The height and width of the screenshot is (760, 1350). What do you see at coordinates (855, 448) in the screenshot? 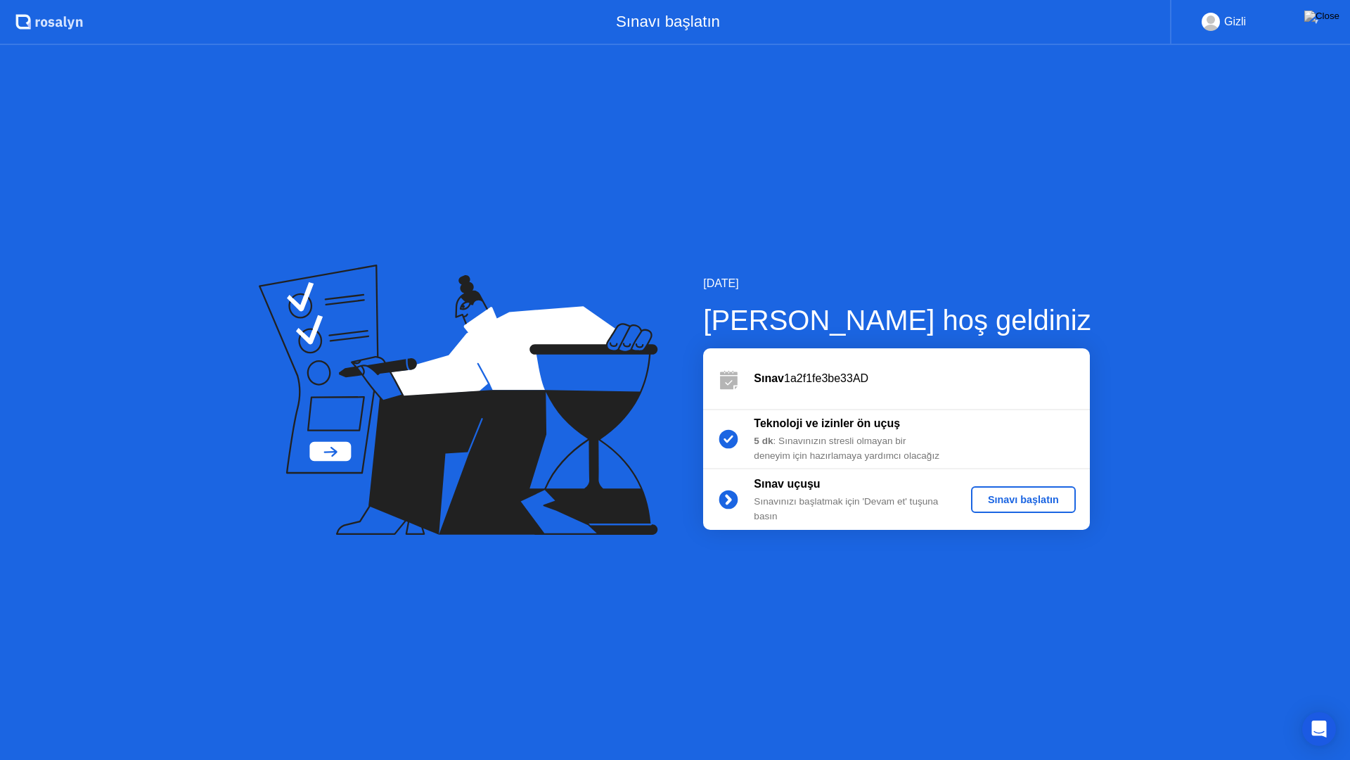
I see `div: : Sınavınızın stresli olmayan bir deneyim için hazırlamaya yardımcı olacağız` at bounding box center [855, 448].